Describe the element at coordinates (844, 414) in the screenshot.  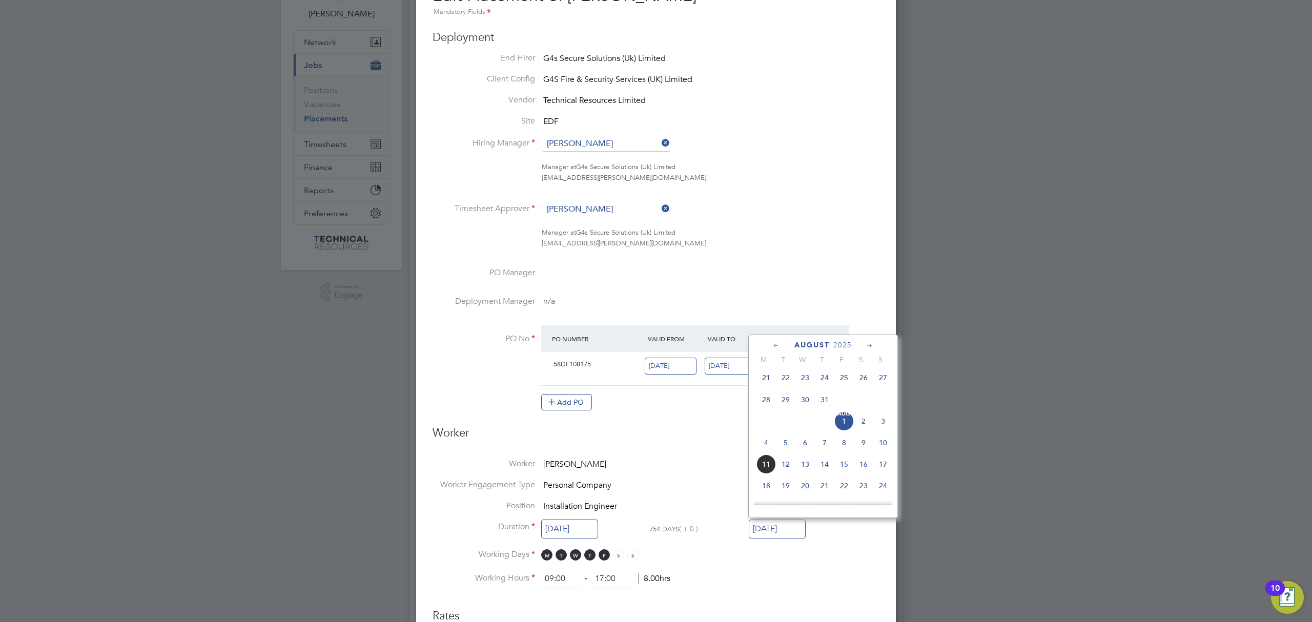
I see `span: Aug` at that location.